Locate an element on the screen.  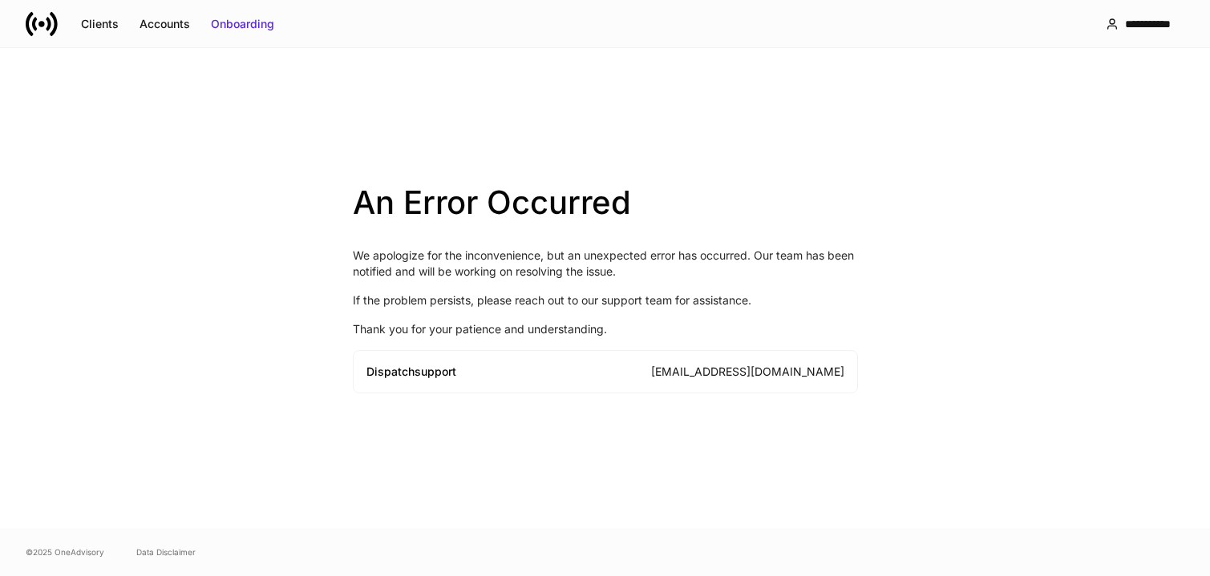
h2: An Error Occurred is located at coordinates (605, 216).